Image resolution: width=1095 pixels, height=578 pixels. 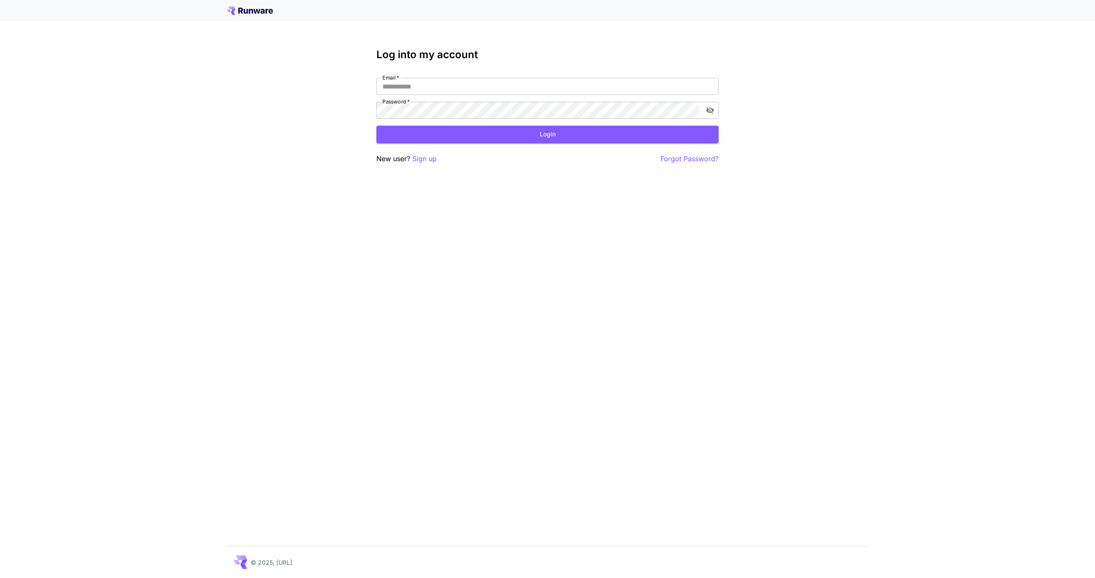 I want to click on p: New user?, so click(x=406, y=159).